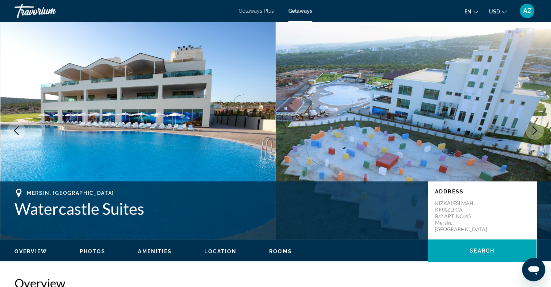  Describe the element at coordinates (482, 250) in the screenshot. I see `button: Search` at that location.